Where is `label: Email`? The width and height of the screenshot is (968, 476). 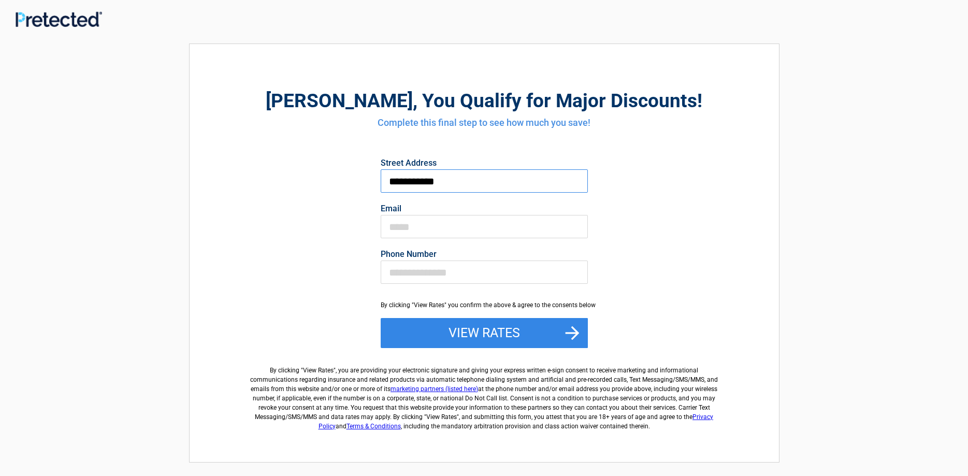
label: Email is located at coordinates (484, 209).